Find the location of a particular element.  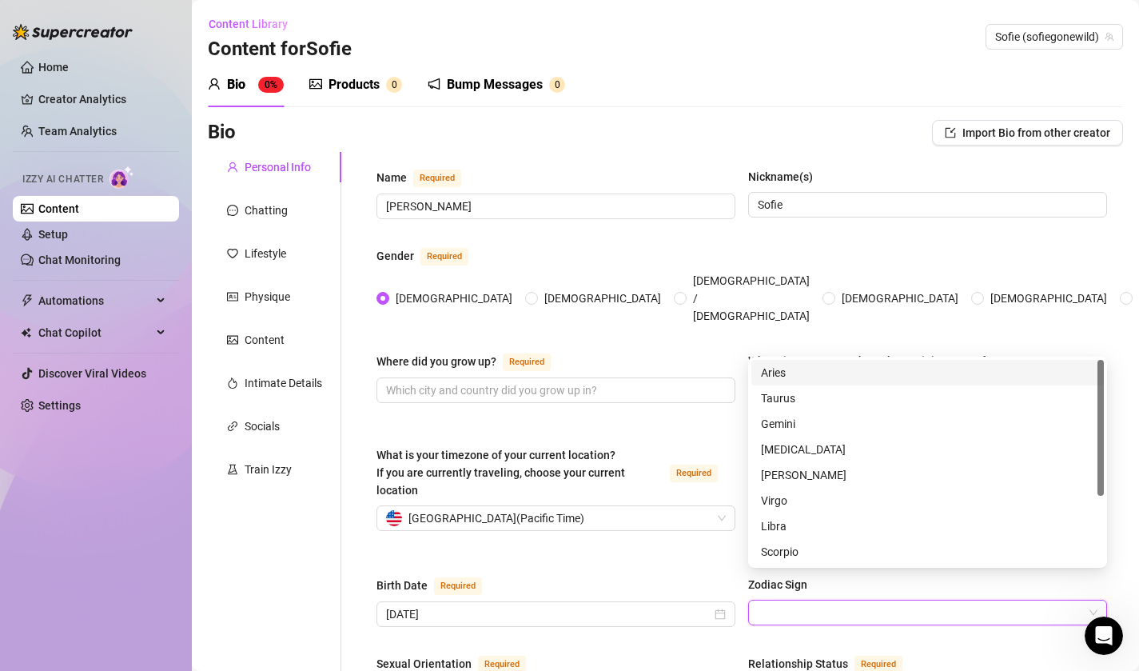

div: Lifestyle is located at coordinates (265, 253).